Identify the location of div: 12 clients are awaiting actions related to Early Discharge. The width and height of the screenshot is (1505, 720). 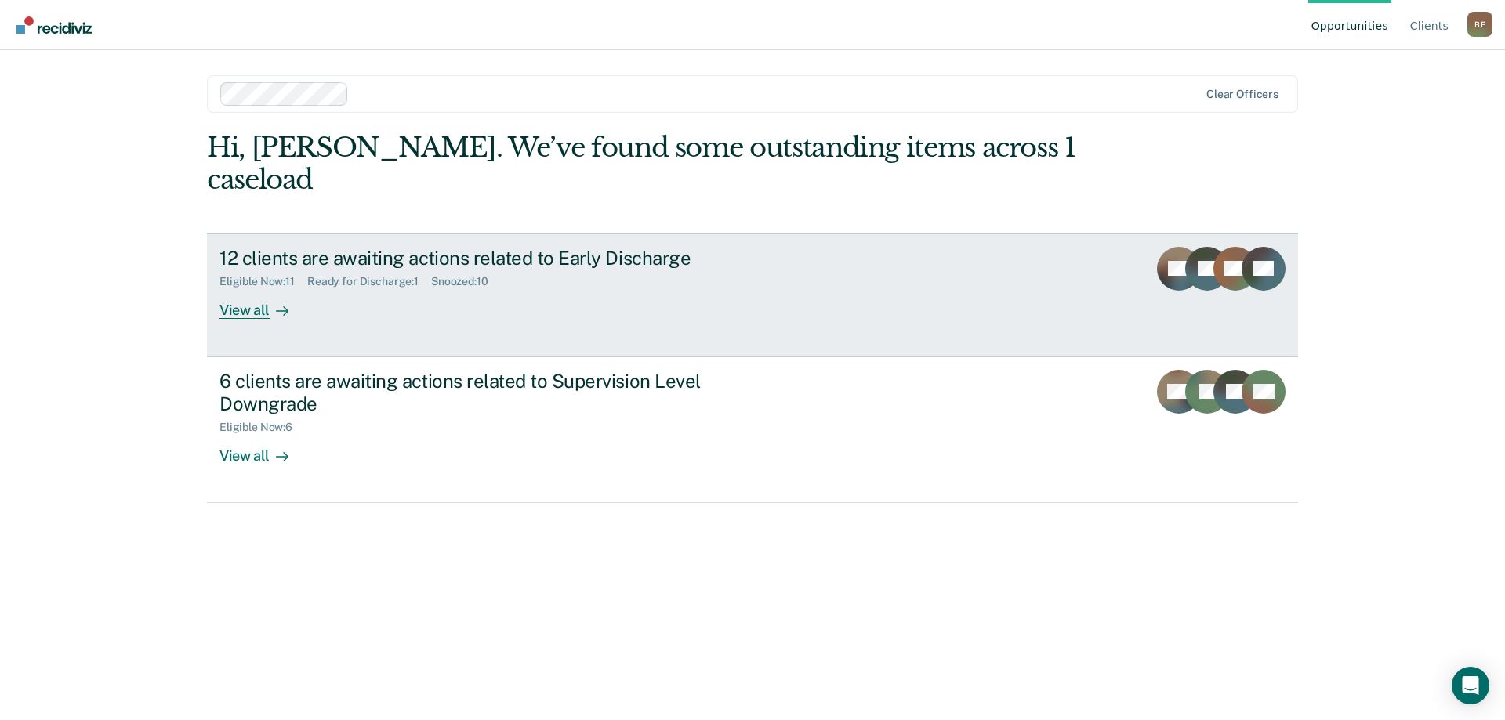
(495, 258).